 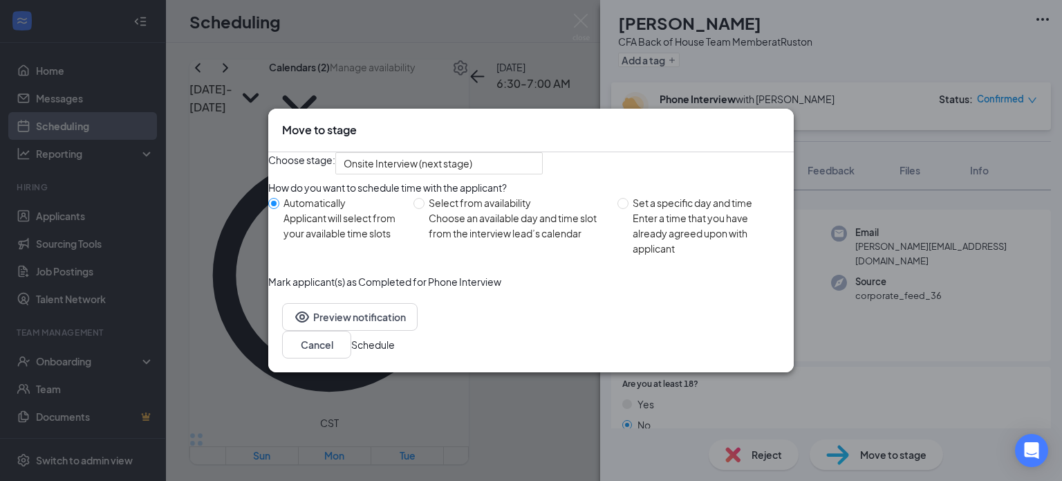 What do you see at coordinates (531, 282) in the screenshot?
I see `p: Mark applicant(s) as Completed for Phone Interview` at bounding box center [531, 282].